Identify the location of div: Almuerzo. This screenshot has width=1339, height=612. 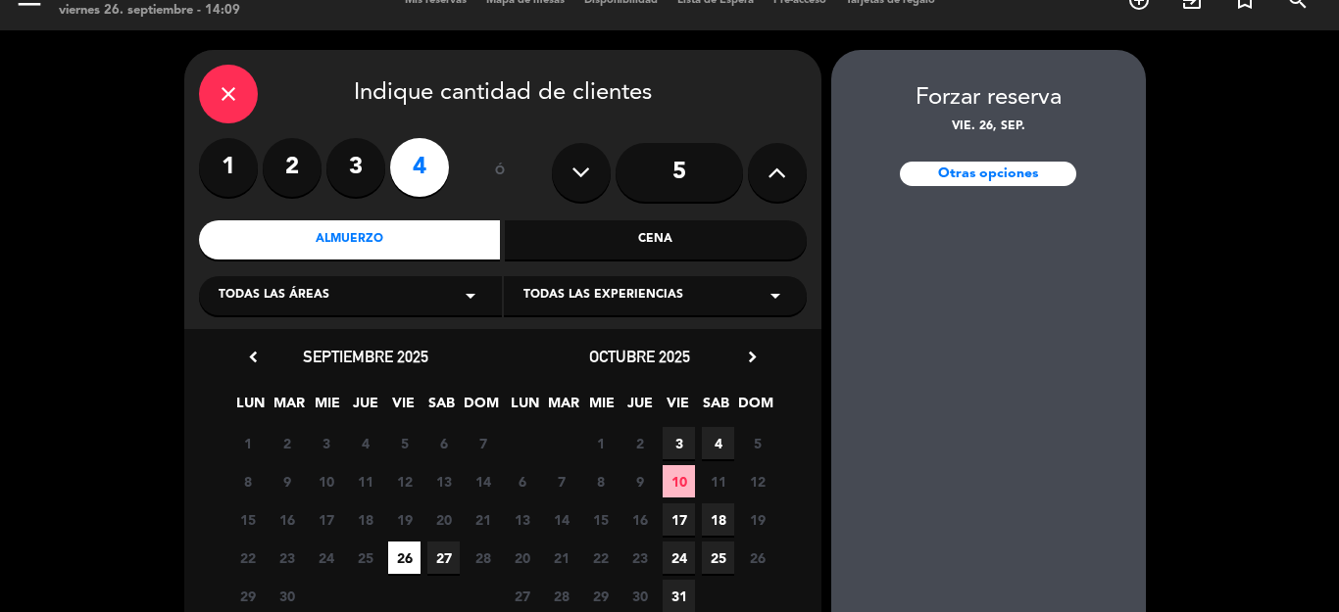
(350, 240).